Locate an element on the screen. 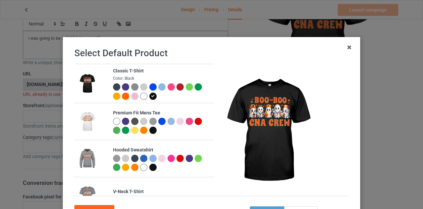  h1: Select Default Product is located at coordinates (212, 53).